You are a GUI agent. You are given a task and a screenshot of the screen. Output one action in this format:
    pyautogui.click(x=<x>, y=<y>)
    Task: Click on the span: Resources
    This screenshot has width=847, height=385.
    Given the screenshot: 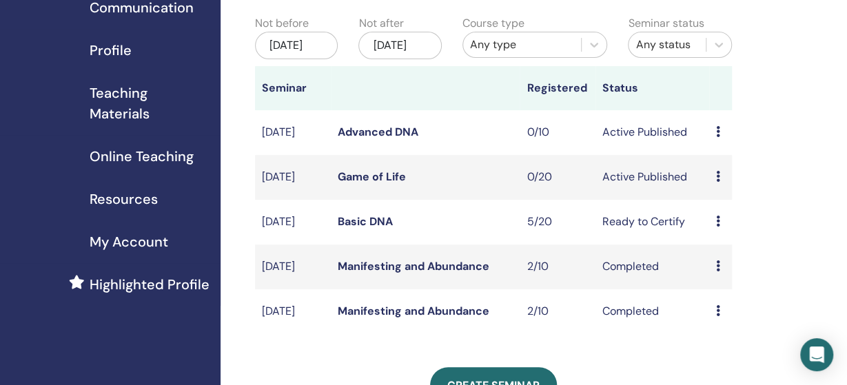 What is the action you would take?
    pyautogui.click(x=123, y=199)
    